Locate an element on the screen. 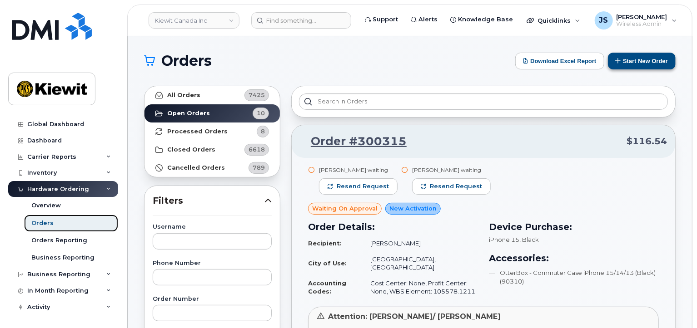 The image size is (697, 328). h3: Device Purchase: is located at coordinates (574, 227).